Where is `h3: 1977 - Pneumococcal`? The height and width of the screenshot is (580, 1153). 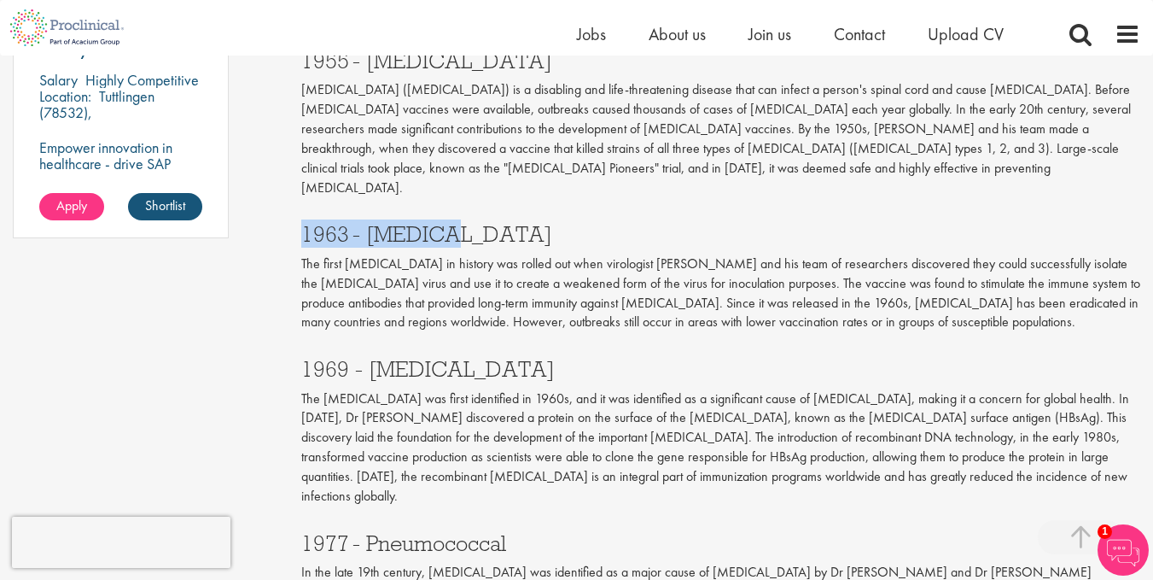
h3: 1977 - Pneumococcal is located at coordinates (720, 543).